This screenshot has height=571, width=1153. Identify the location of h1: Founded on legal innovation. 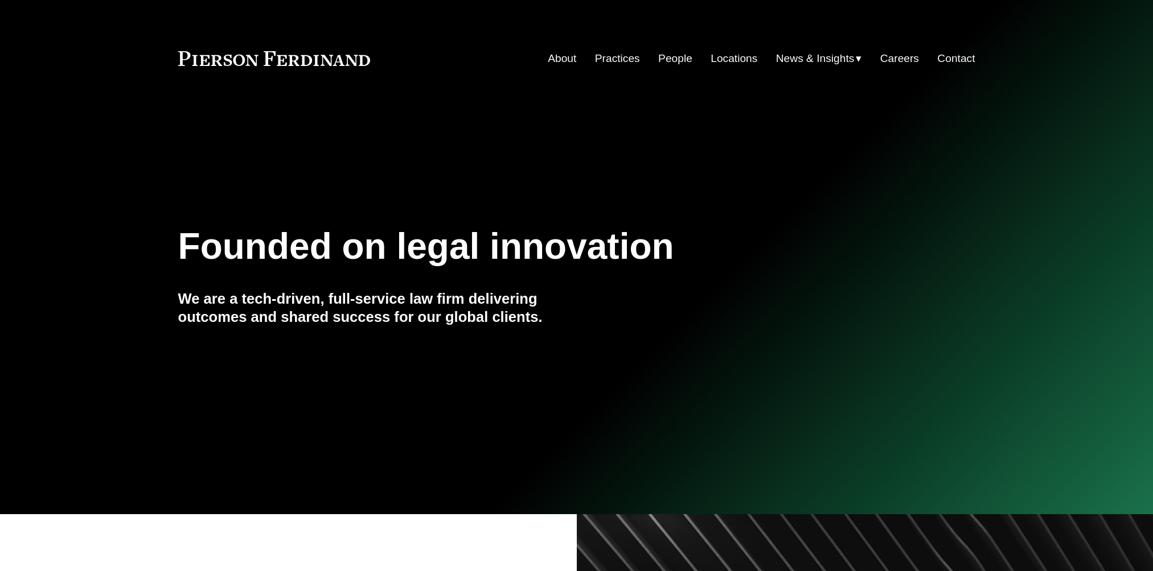
(510, 246).